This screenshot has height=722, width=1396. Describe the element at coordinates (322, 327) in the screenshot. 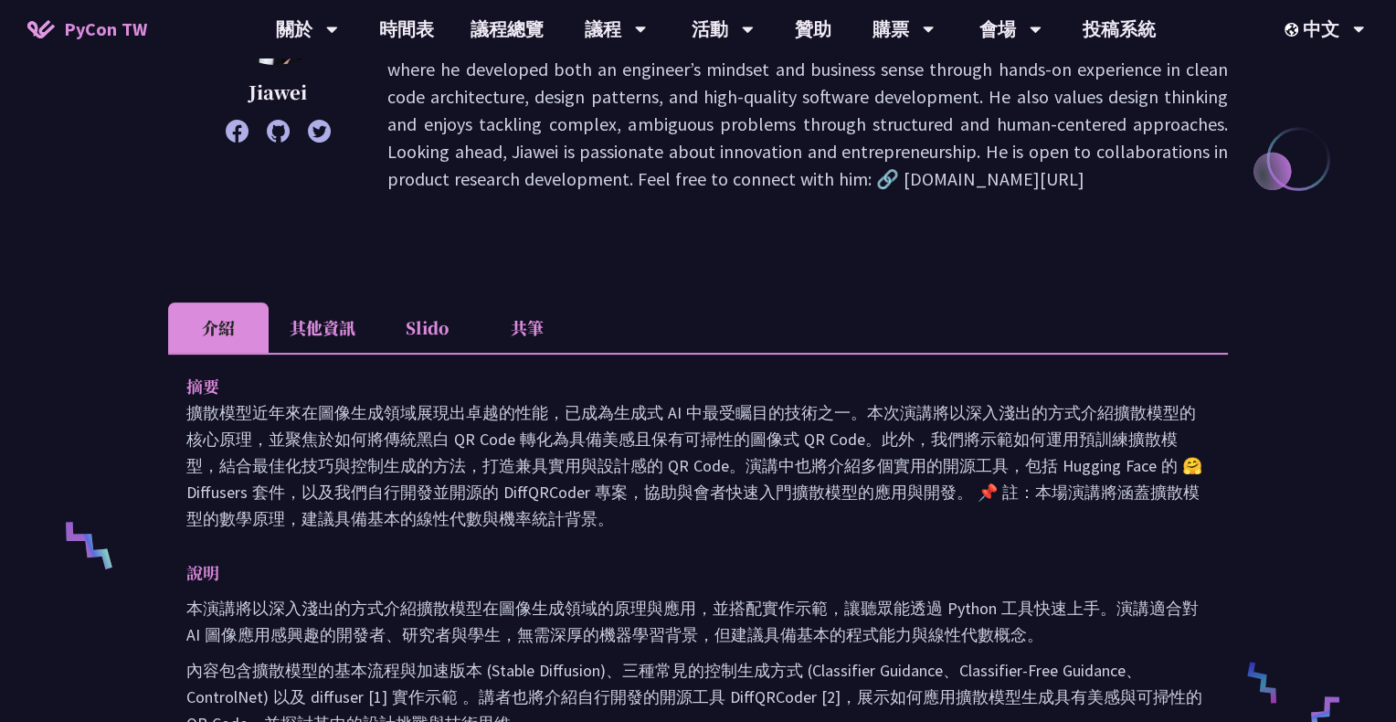

I see `li: 其他資訊` at that location.